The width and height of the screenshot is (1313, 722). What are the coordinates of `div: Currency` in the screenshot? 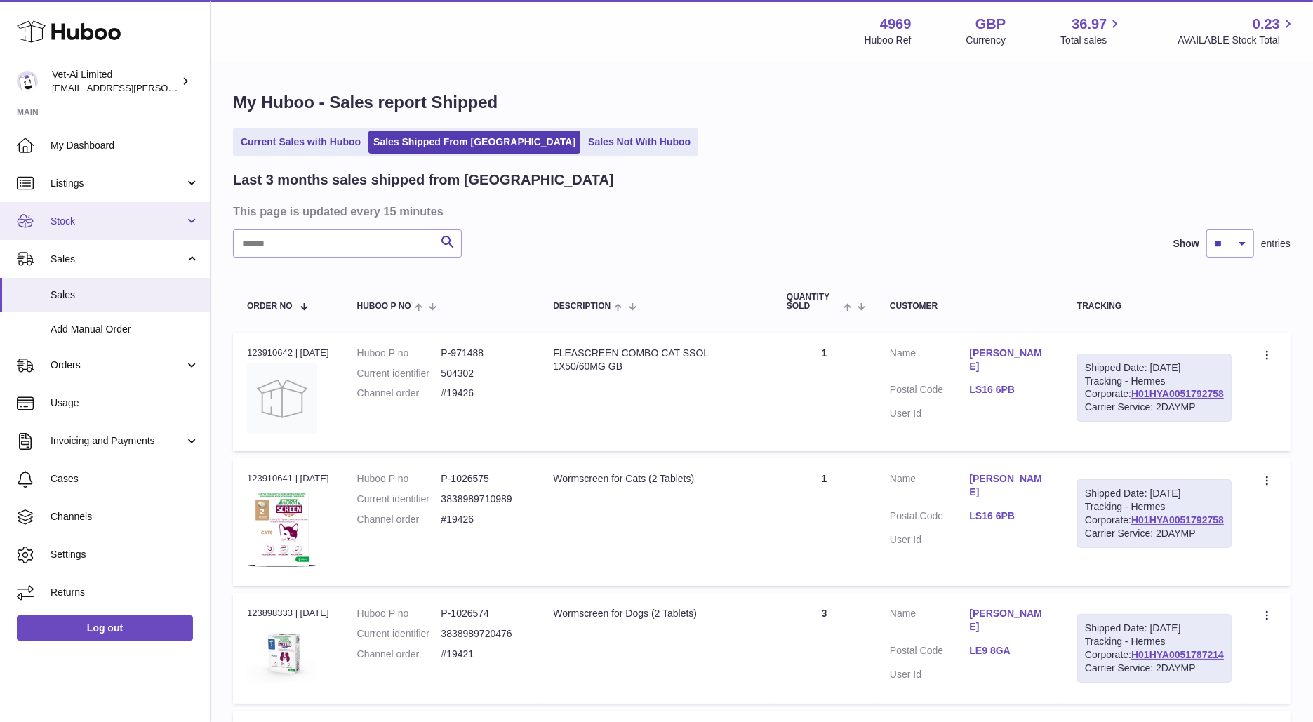 It's located at (986, 40).